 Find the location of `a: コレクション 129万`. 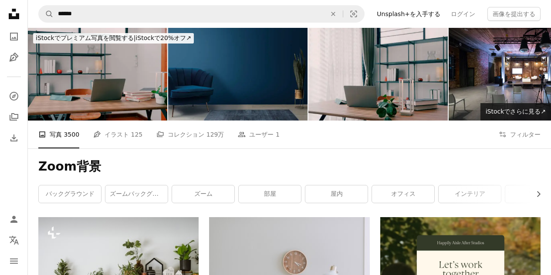

a: コレクション 129万 is located at coordinates (190, 134).